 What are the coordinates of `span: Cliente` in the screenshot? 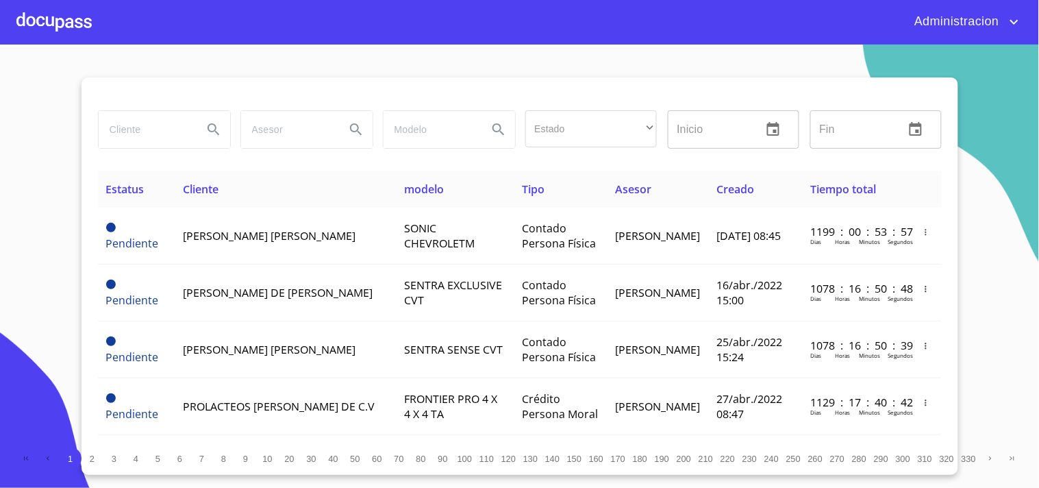 It's located at (201, 189).